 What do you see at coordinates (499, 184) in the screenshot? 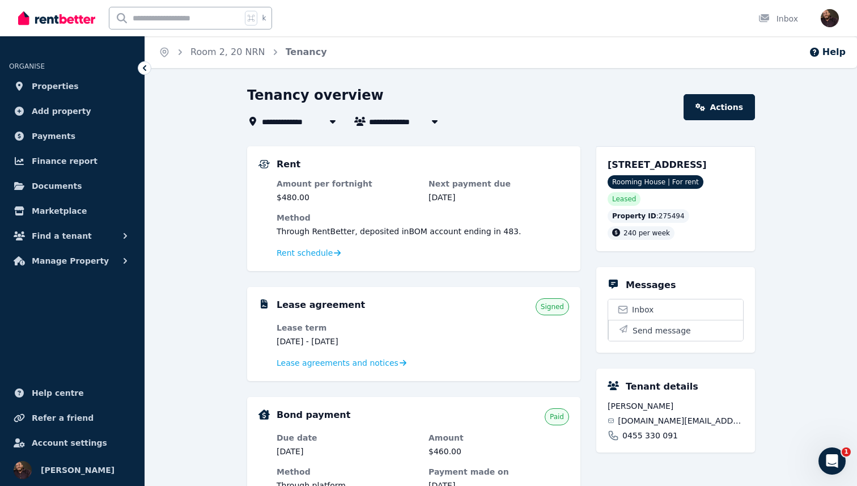
I see `dt: Next payment due` at bounding box center [499, 184].